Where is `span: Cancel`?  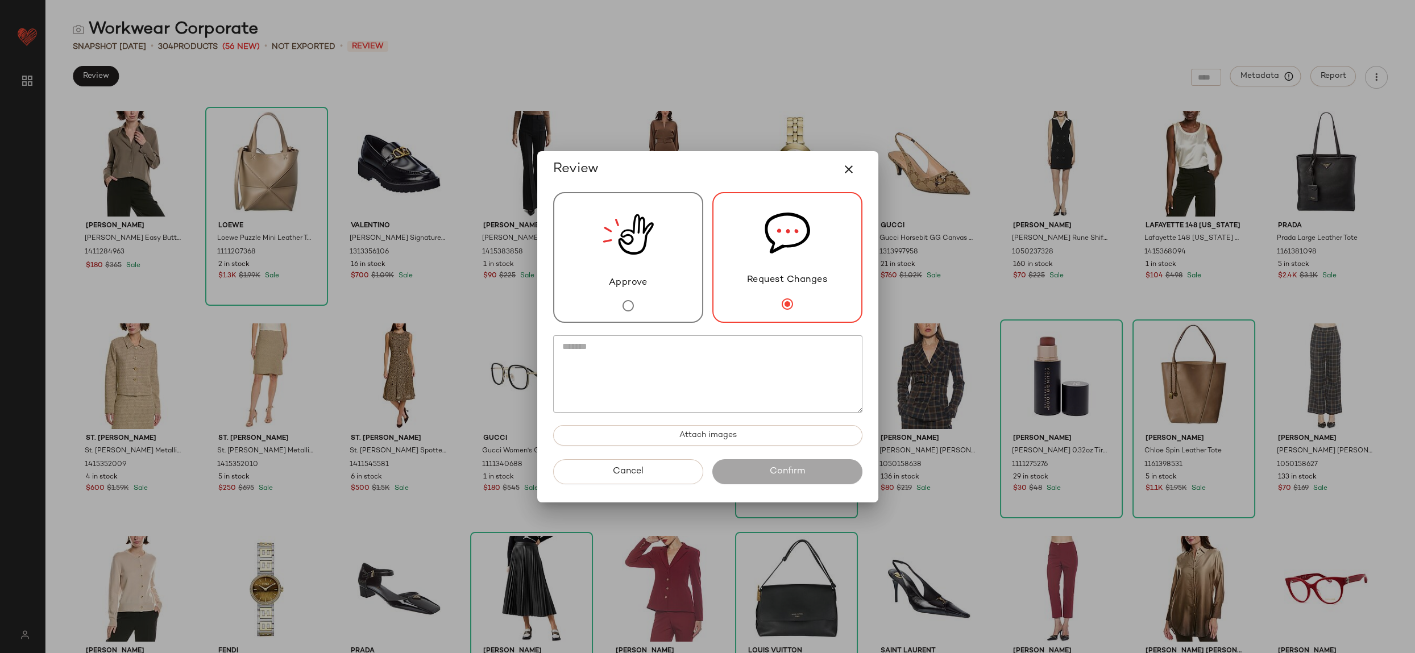 span: Cancel is located at coordinates (628, 471).